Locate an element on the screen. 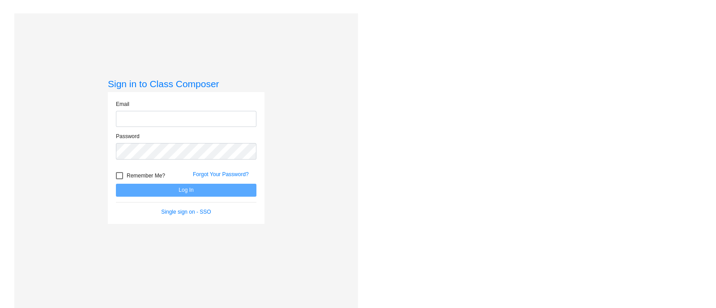 The height and width of the screenshot is (308, 716). span: Remember Me? is located at coordinates (146, 176).